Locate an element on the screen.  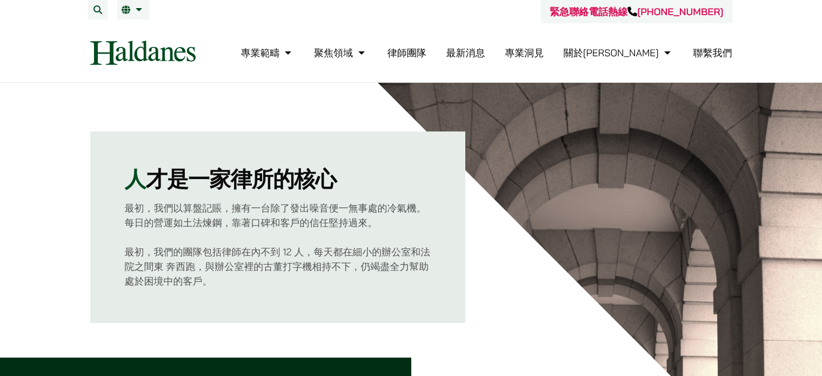
a: 聚焦領域 is located at coordinates (341, 52).